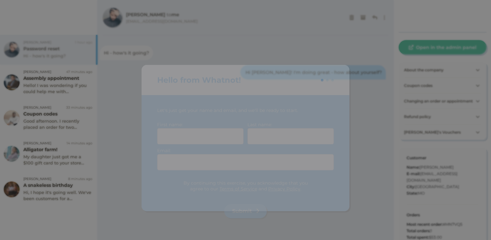 This screenshot has height=240, width=491. I want to click on a: Privacy Policy, so click(284, 189).